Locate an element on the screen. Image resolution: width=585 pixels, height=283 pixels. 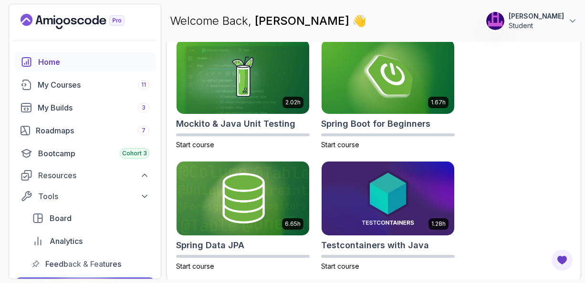
span: Board is located at coordinates (61, 218).